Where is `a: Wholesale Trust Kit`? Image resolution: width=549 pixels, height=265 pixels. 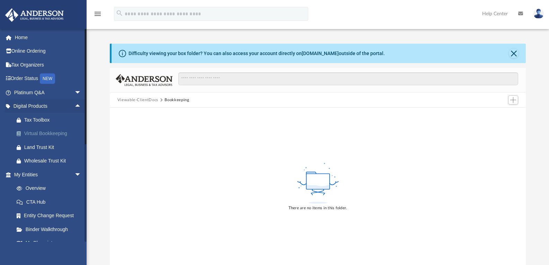 a: Wholesale Trust Kit is located at coordinates (51, 161).